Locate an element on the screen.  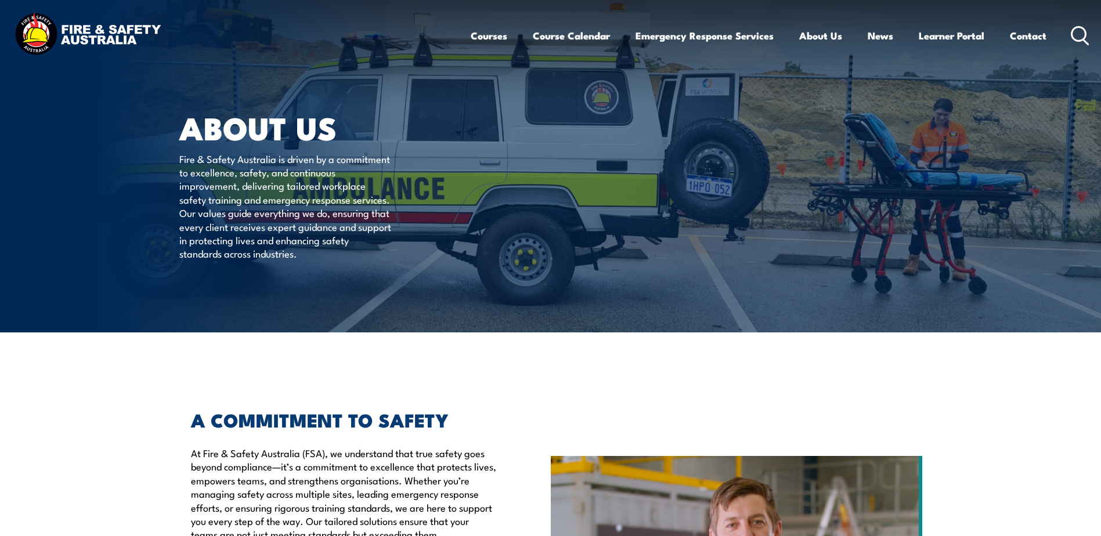
a: Course Calendar is located at coordinates (571, 35).